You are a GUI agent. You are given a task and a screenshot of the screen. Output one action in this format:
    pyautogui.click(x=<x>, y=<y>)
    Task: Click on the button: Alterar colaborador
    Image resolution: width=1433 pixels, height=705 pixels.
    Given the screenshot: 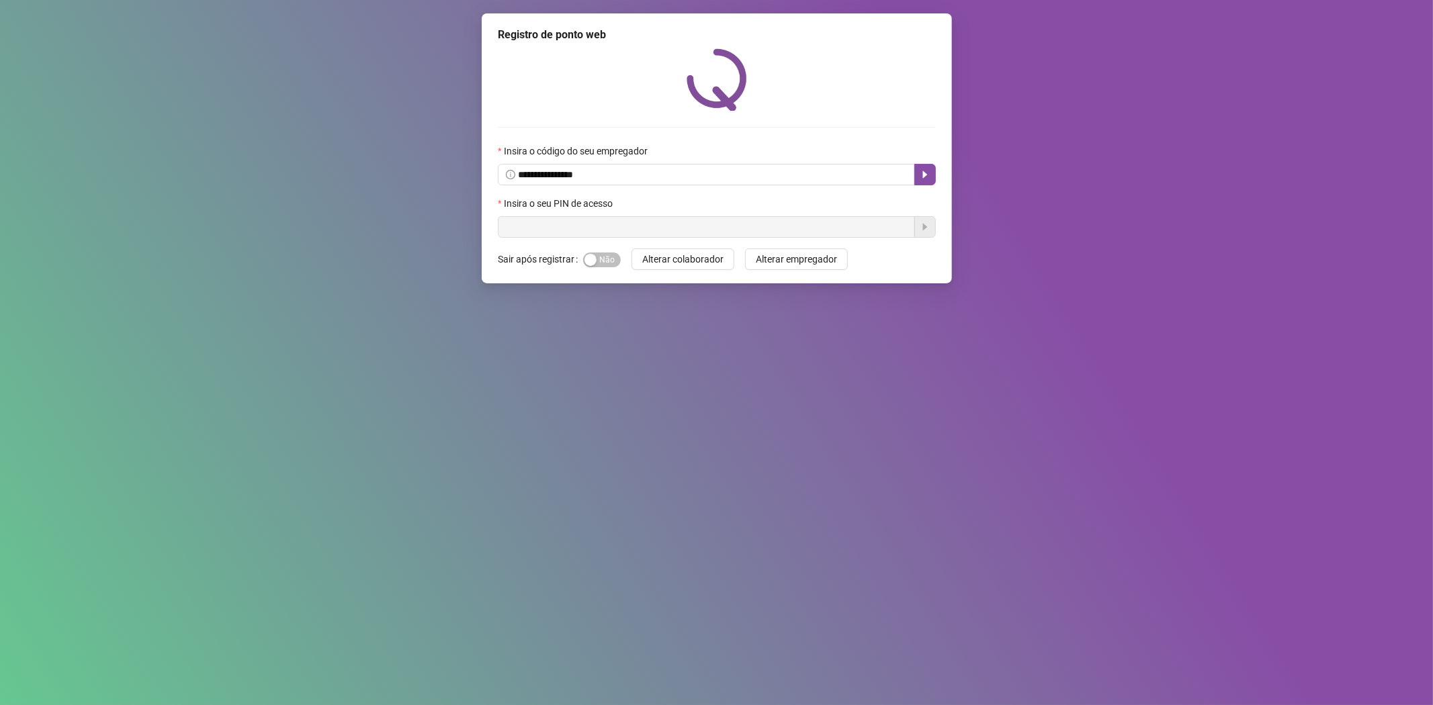 What is the action you would take?
    pyautogui.click(x=682, y=259)
    